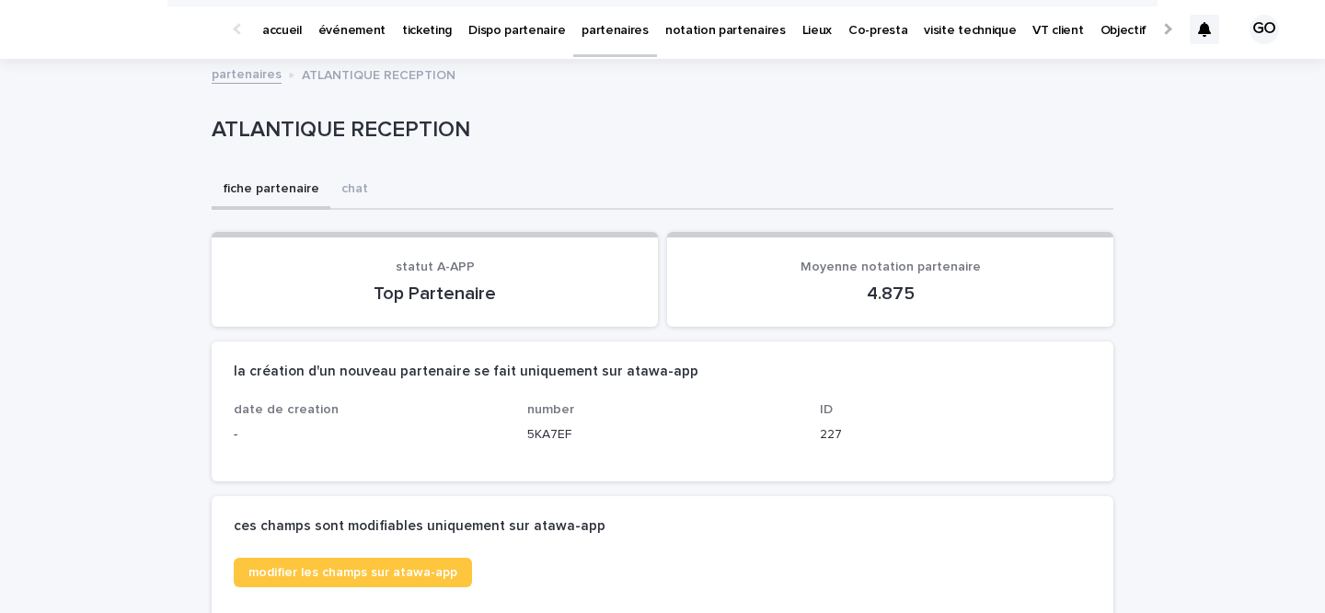 The image size is (1325, 613). What do you see at coordinates (352, 572) in the screenshot?
I see `a: modifier les champs sur atawa-app` at bounding box center [352, 572].